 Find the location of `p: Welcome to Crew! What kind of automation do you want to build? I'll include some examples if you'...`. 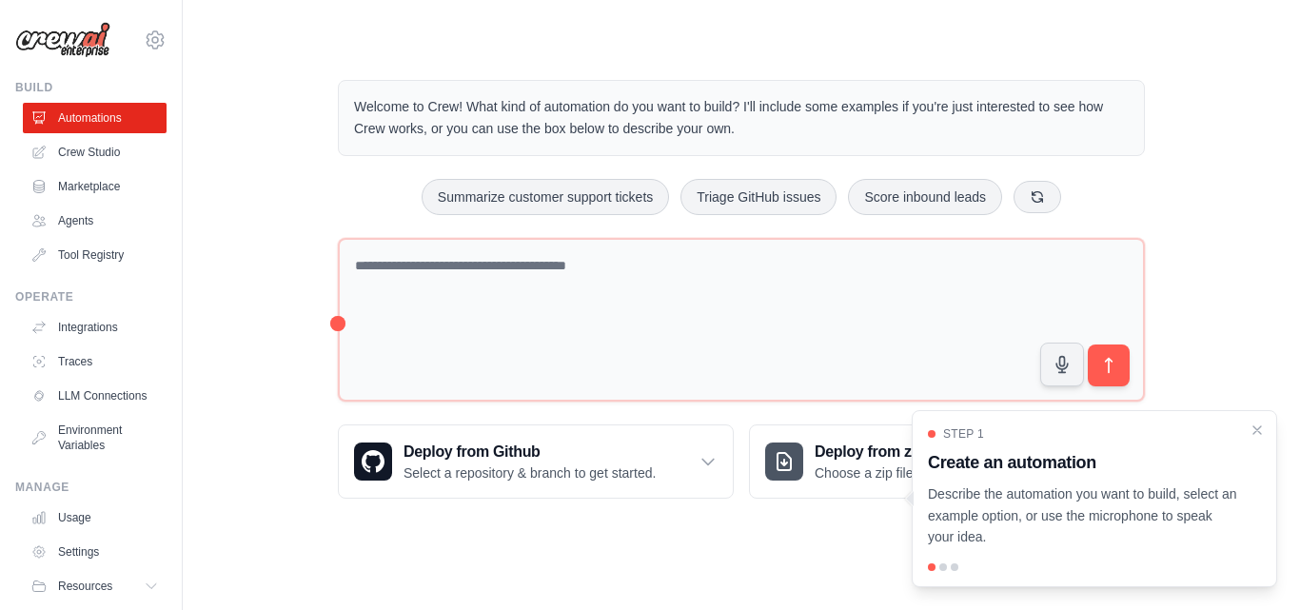

p: Welcome to Crew! What kind of automation do you want to build? I'll include some examples if you'... is located at coordinates (742, 118).